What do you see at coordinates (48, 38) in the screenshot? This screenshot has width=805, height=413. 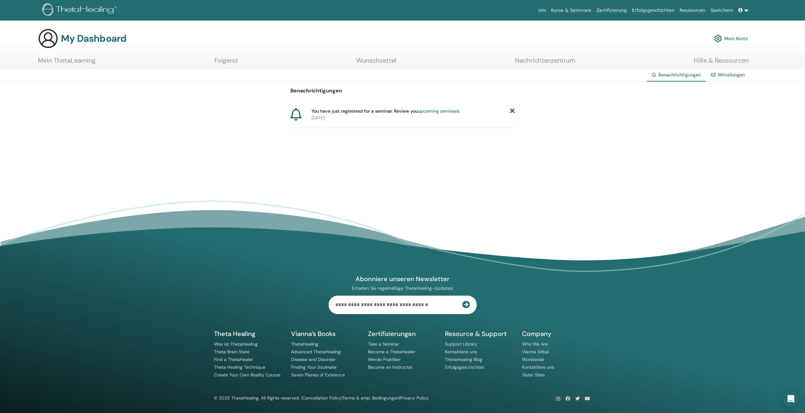 I see `img: generic-user-icon.jpg` at bounding box center [48, 38].